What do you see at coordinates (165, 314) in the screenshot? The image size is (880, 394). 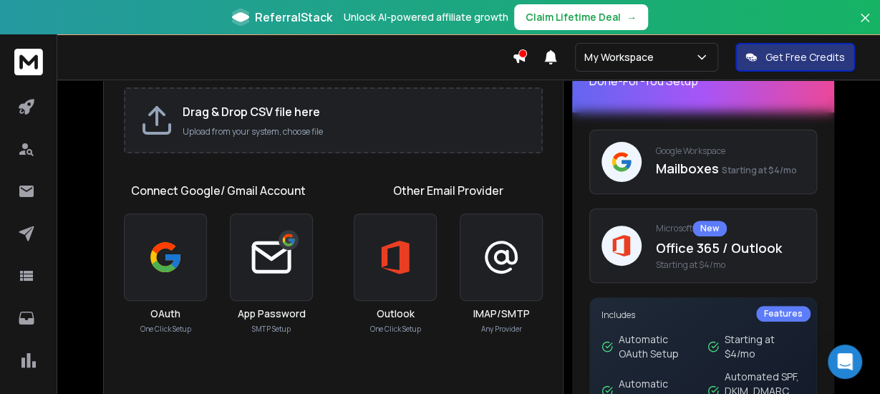 I see `h3: OAuth` at bounding box center [165, 314].